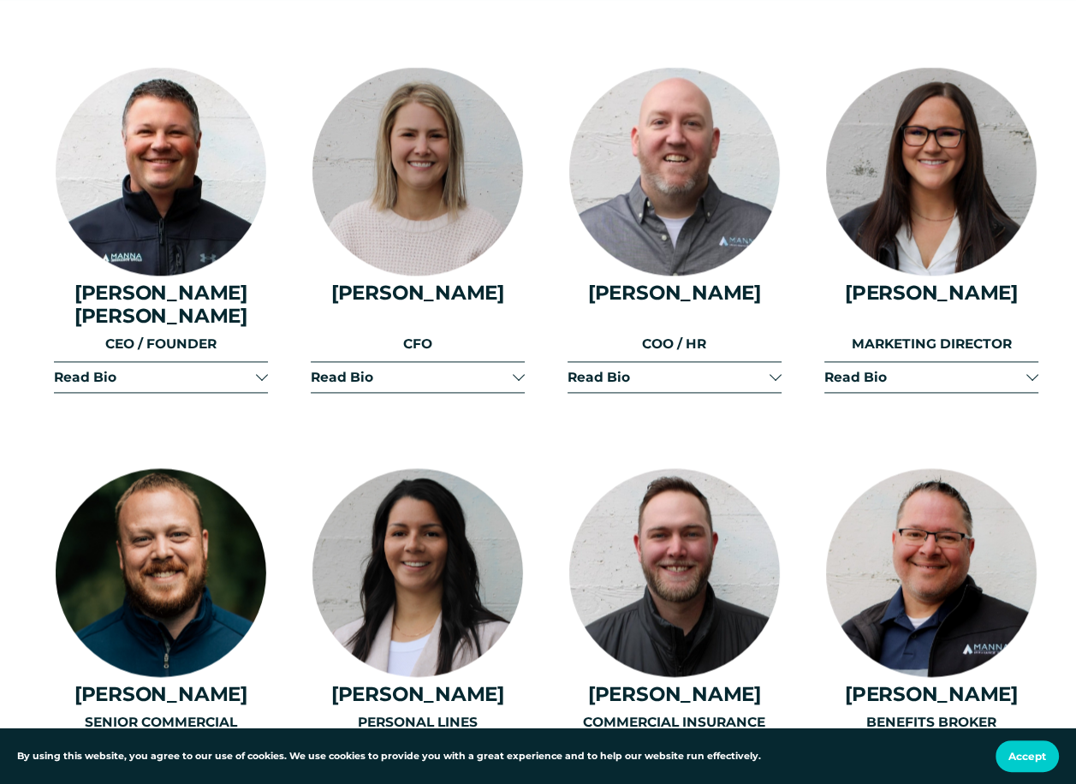  I want to click on p: BENEFITS BROKER, so click(931, 722).